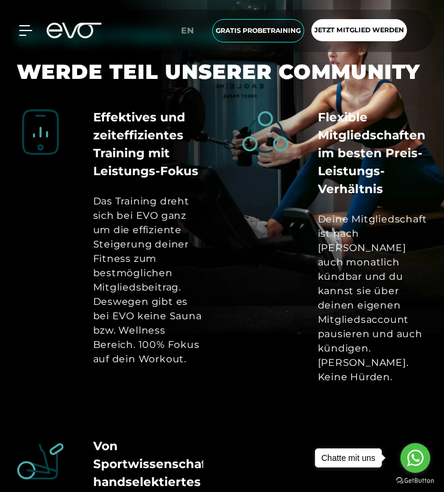  What do you see at coordinates (359, 30) in the screenshot?
I see `span: Jetzt Mitglied werden` at bounding box center [359, 30].